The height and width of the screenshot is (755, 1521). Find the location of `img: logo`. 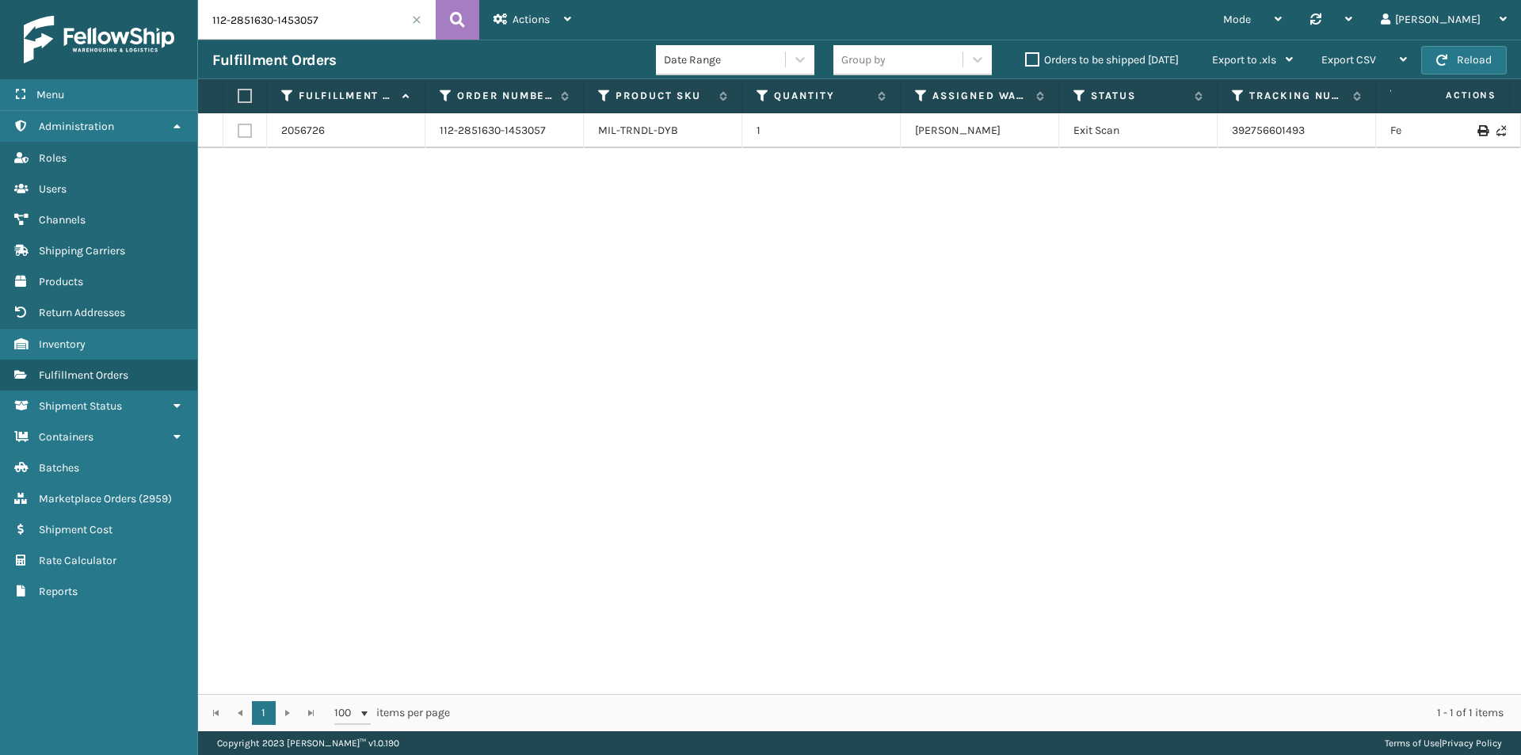

img: logo is located at coordinates (99, 40).